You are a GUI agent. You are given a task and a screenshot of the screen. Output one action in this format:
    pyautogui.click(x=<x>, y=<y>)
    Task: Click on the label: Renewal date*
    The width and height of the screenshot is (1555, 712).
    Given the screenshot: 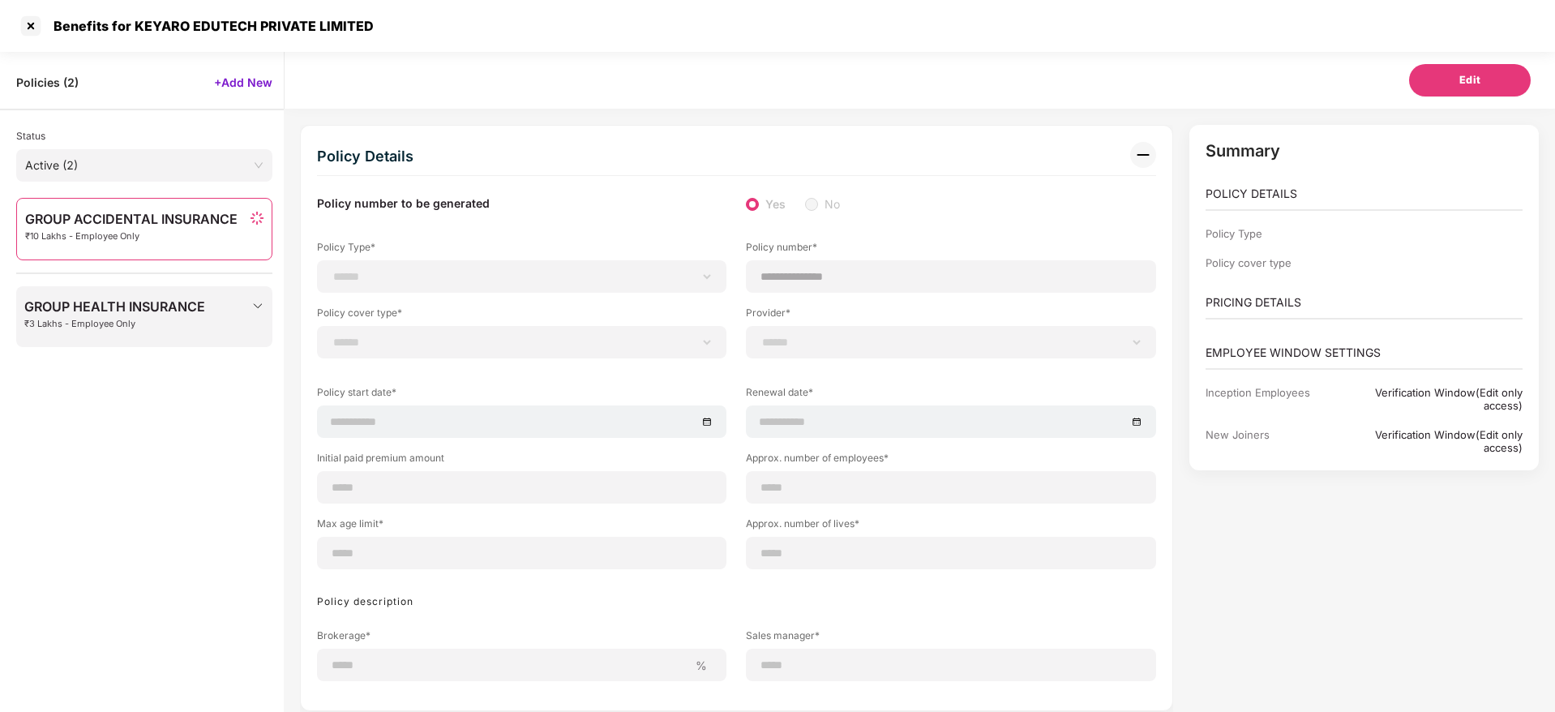 What is the action you would take?
    pyautogui.click(x=950, y=395)
    